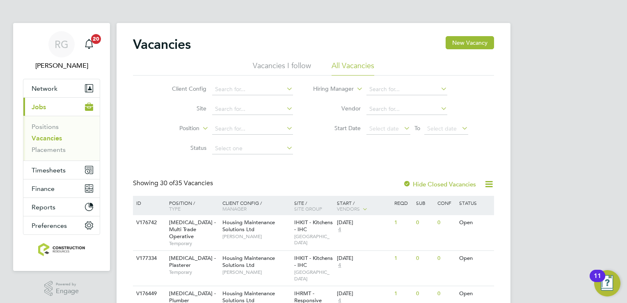  What do you see at coordinates (62, 88) in the screenshot?
I see `button: Network` at bounding box center [62, 88].